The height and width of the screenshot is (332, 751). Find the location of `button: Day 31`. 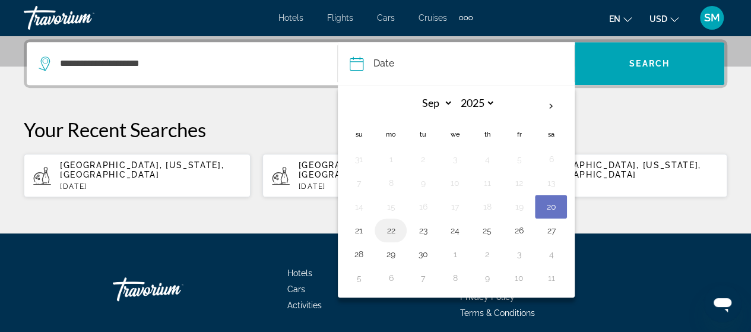

button: Day 31 is located at coordinates (358, 159).